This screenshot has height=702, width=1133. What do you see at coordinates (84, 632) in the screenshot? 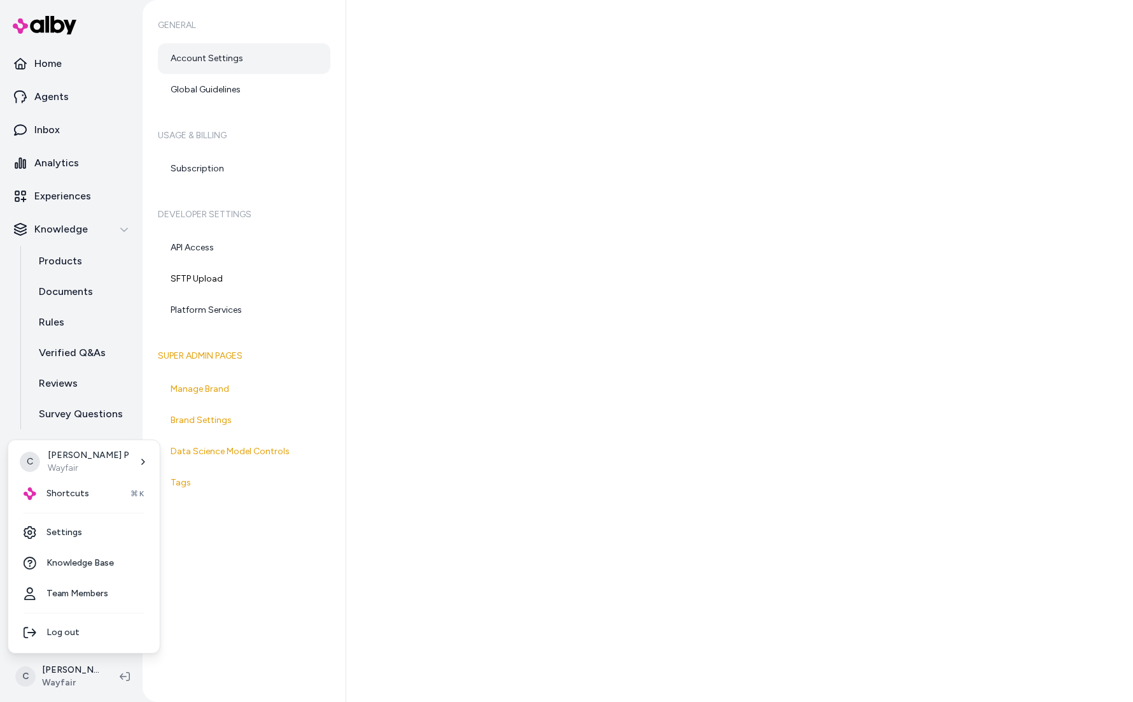
I see `div: Log out` at bounding box center [84, 632].